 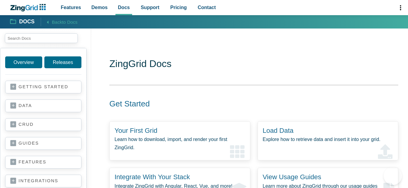 What do you see at coordinates (43, 87) in the screenshot?
I see `a: getting started` at bounding box center [43, 87].